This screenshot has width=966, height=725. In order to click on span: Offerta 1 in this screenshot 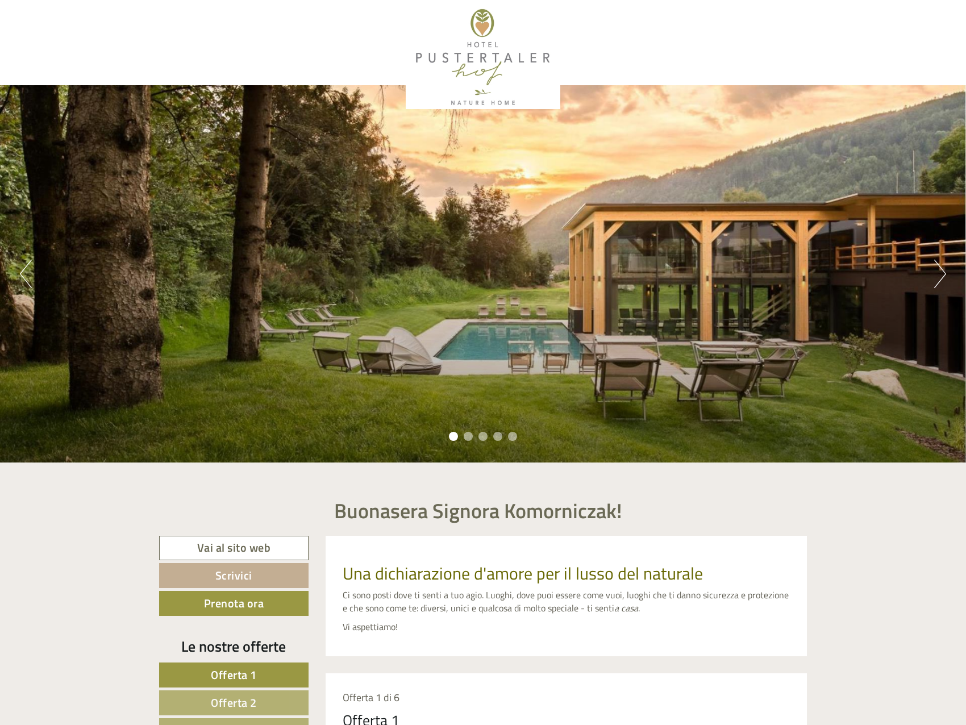, I will do `click(234, 675)`.